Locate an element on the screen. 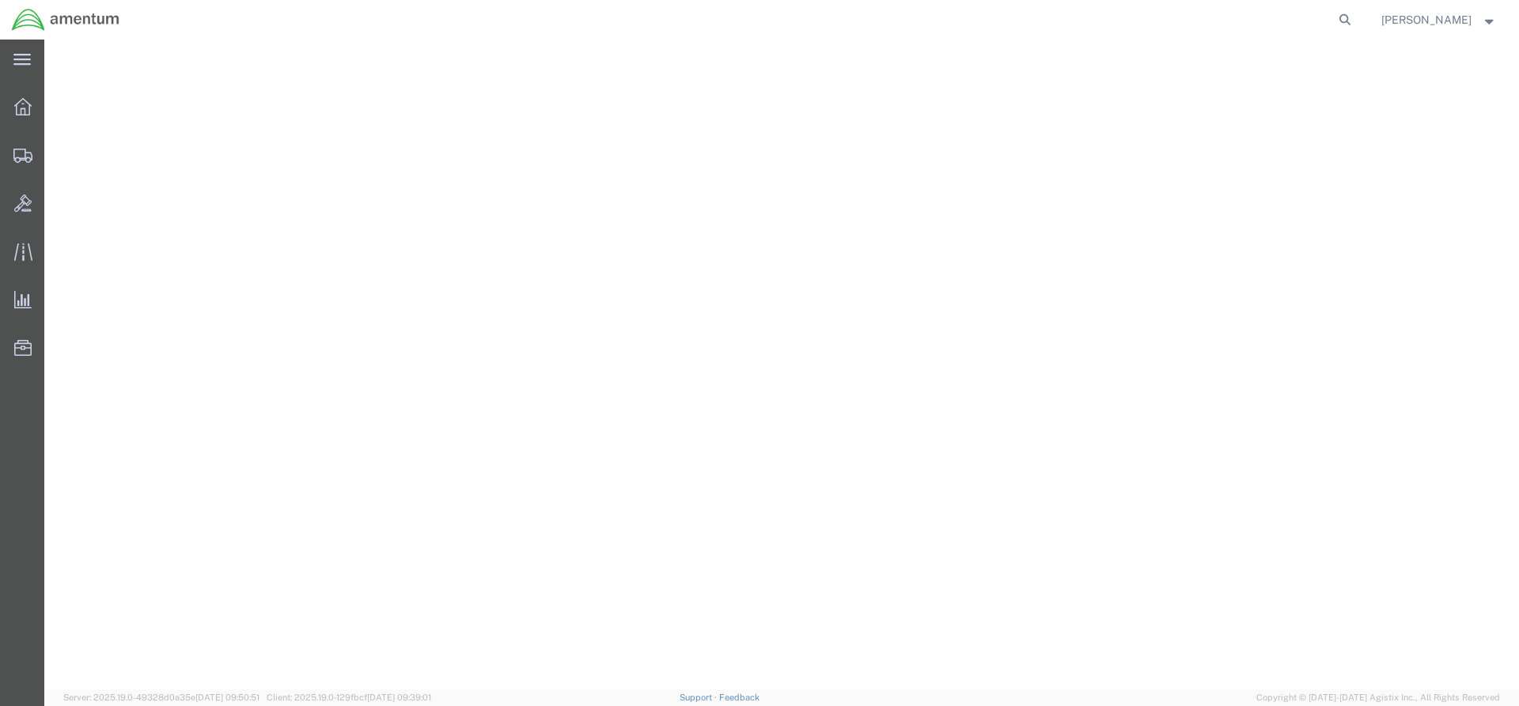  img: logo is located at coordinates (66, 20).